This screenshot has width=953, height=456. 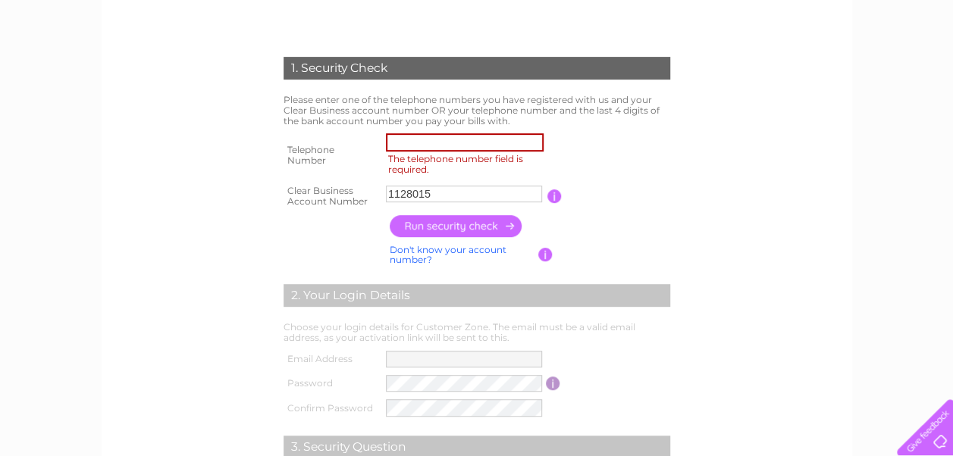 What do you see at coordinates (925, 70) in the screenshot?
I see `a: Contact` at bounding box center [925, 70].